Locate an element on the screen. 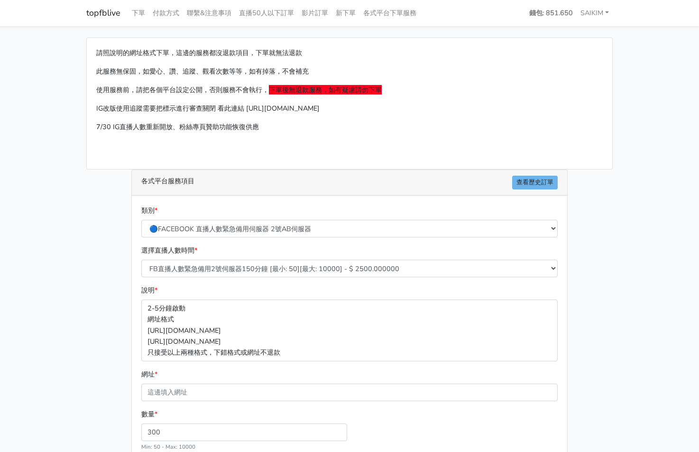 The width and height of the screenshot is (699, 452). label: 數量 is located at coordinates (149, 414).